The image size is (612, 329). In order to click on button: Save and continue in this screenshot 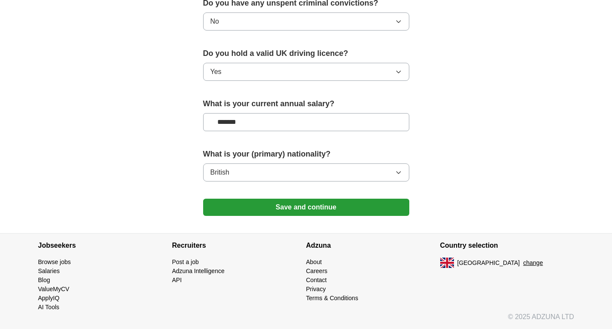, I will do `click(306, 207)`.